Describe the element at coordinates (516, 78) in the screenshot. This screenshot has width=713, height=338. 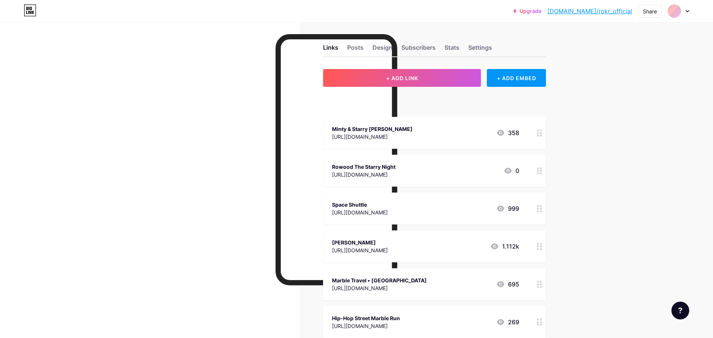
I see `div: + ADD EMBED` at that location.